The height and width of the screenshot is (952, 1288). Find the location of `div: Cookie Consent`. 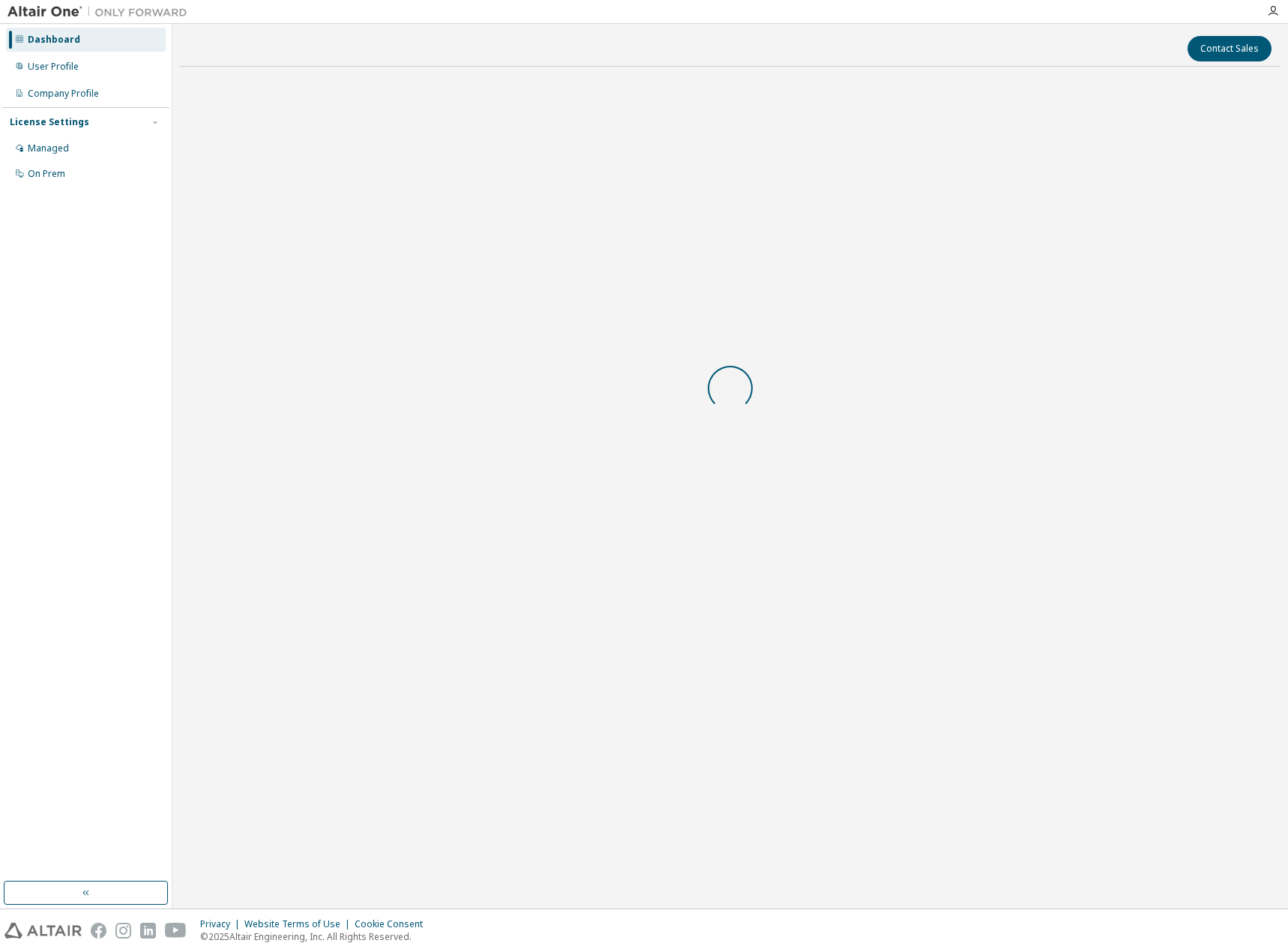

div: Cookie Consent is located at coordinates (393, 924).